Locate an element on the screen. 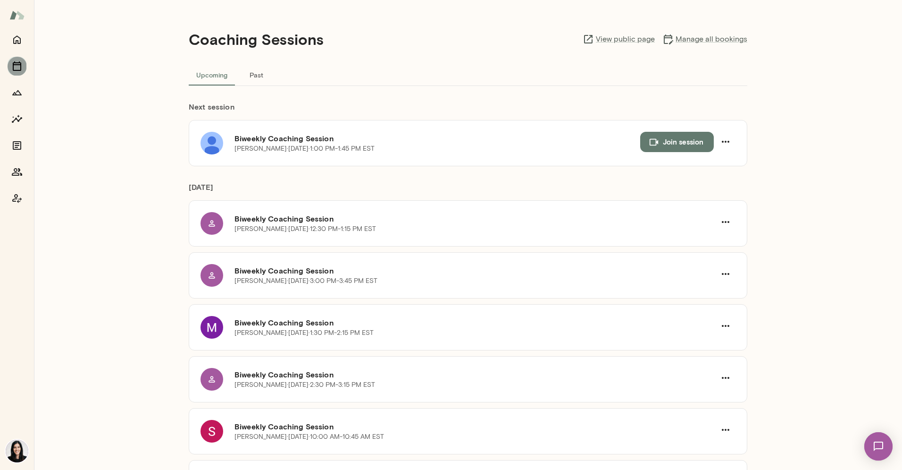 Image resolution: width=902 pixels, height=470 pixels. button: Insights is located at coordinates (17, 119).